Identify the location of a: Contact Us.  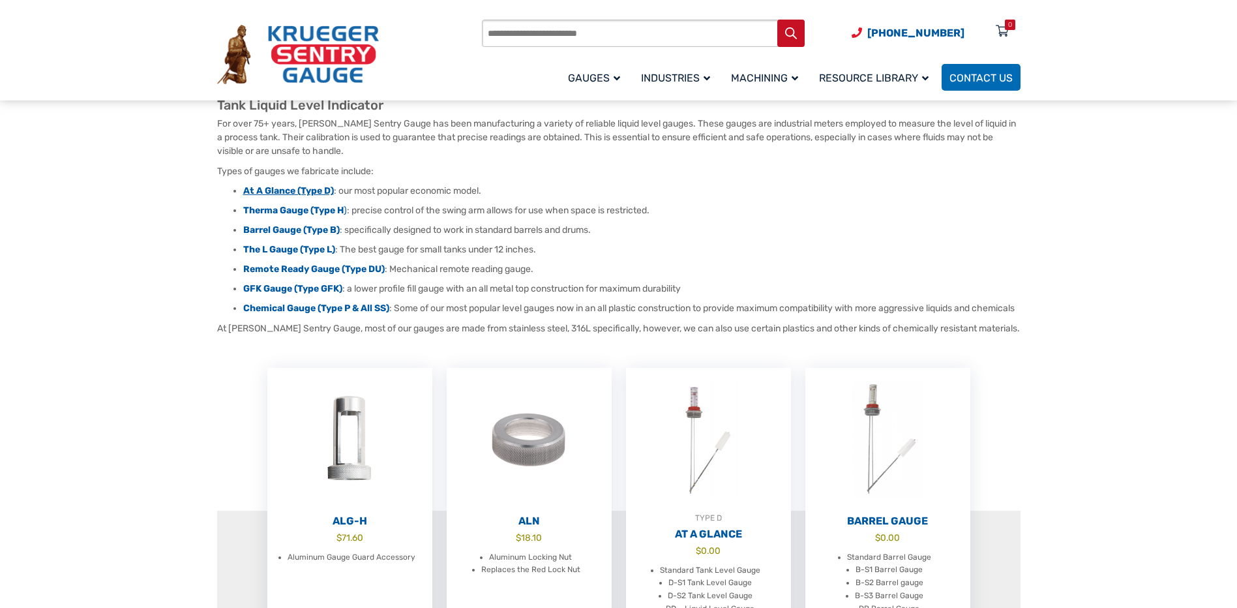
(981, 77).